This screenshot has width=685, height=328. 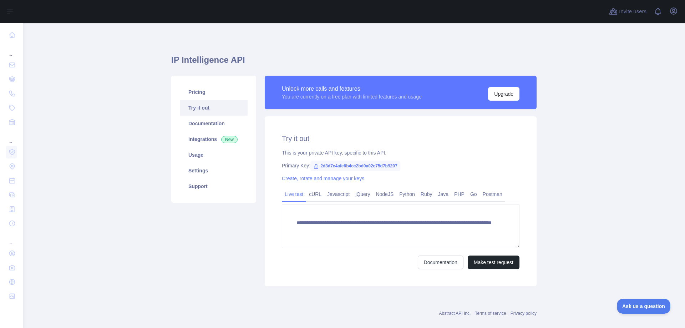 I want to click on a: Settings, so click(x=214, y=171).